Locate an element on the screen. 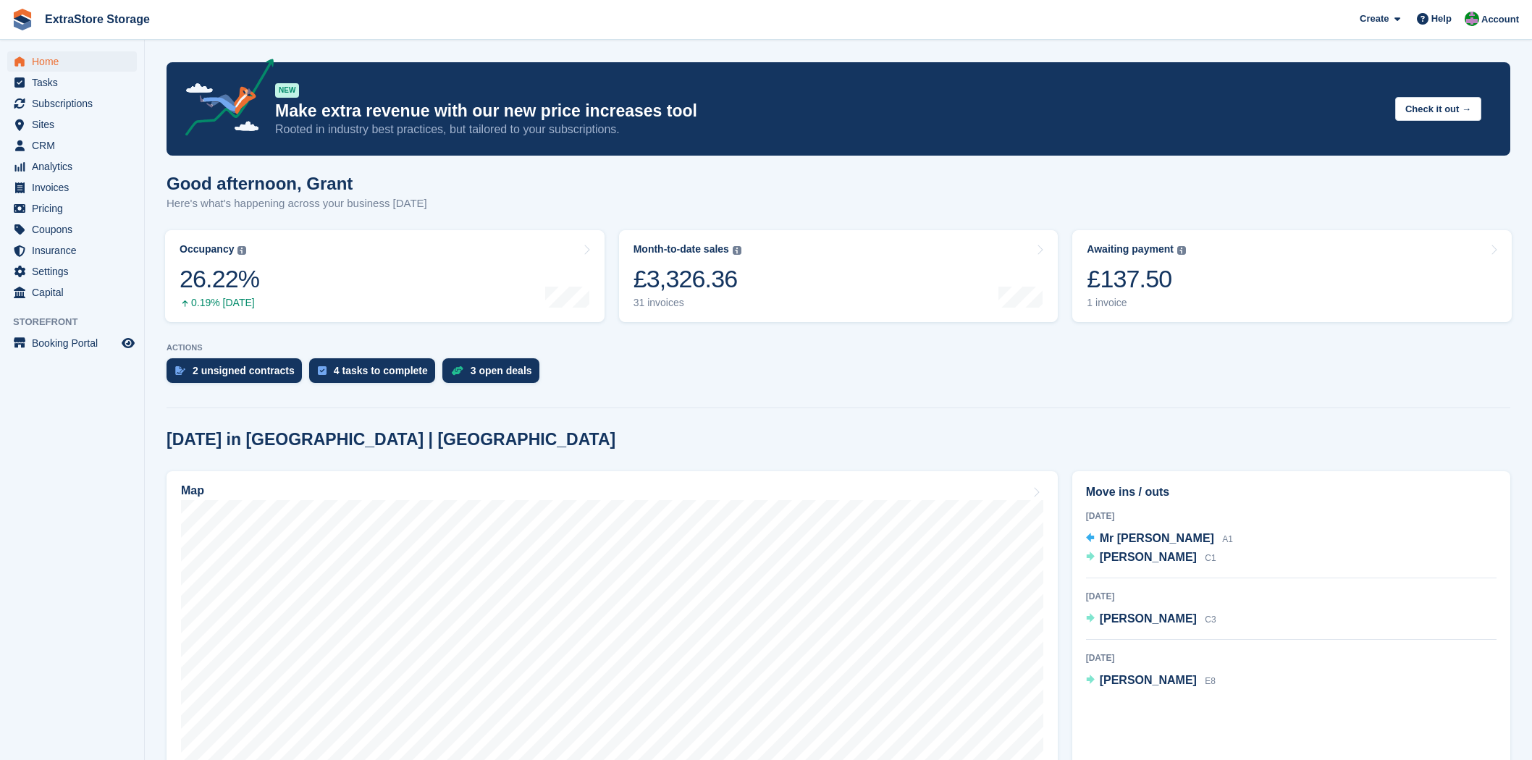 The width and height of the screenshot is (1532, 760). span: C3 is located at coordinates (1210, 620).